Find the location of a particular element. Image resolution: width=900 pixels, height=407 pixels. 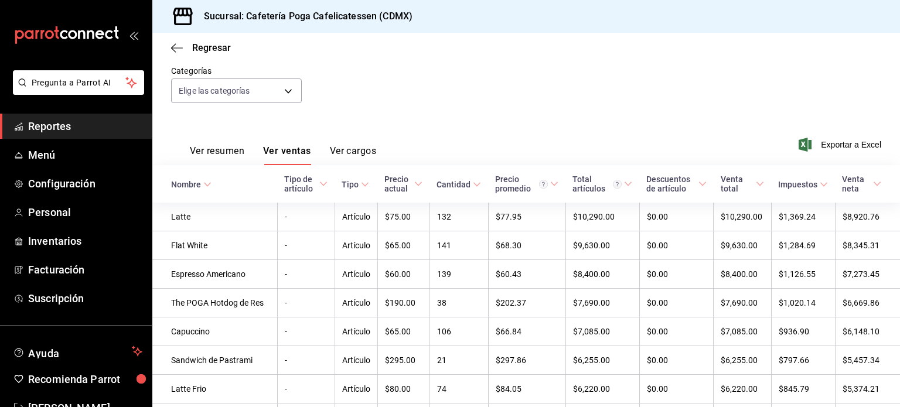

button: Exportar a Excel is located at coordinates (841, 145).